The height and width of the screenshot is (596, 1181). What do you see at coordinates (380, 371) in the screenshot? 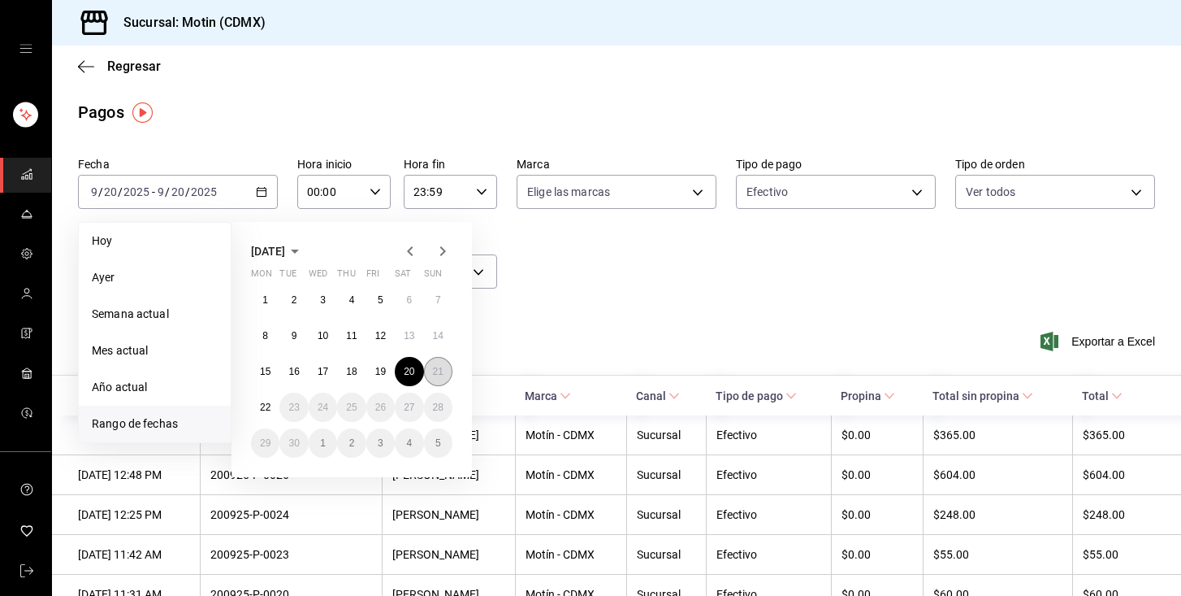
I see `abbr: September 19, 2025` at bounding box center [380, 371].